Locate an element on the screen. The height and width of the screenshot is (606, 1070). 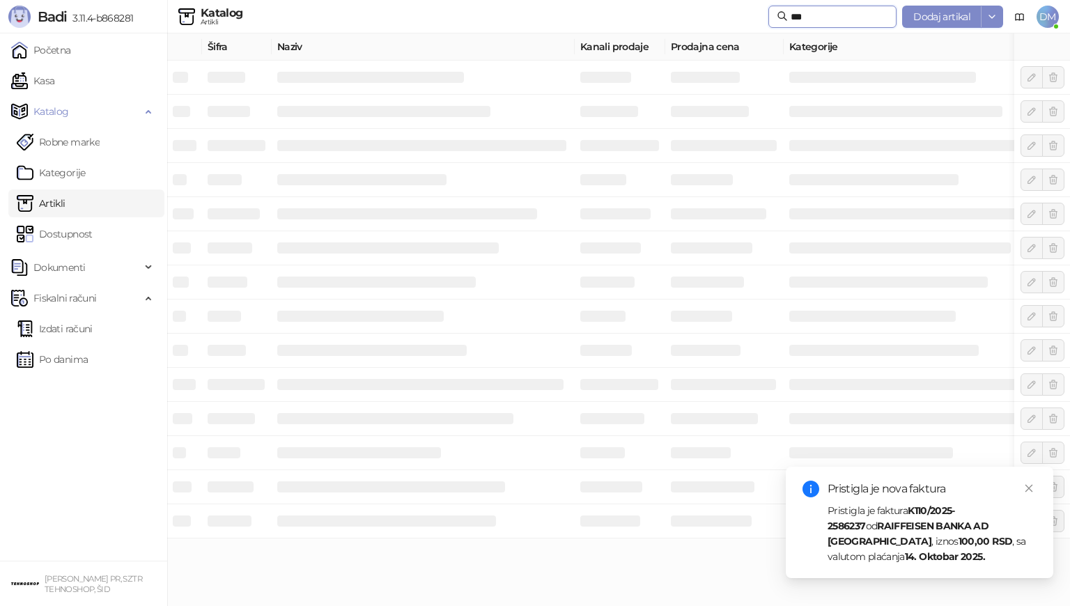
span: Dokumenti is located at coordinates (59, 267).